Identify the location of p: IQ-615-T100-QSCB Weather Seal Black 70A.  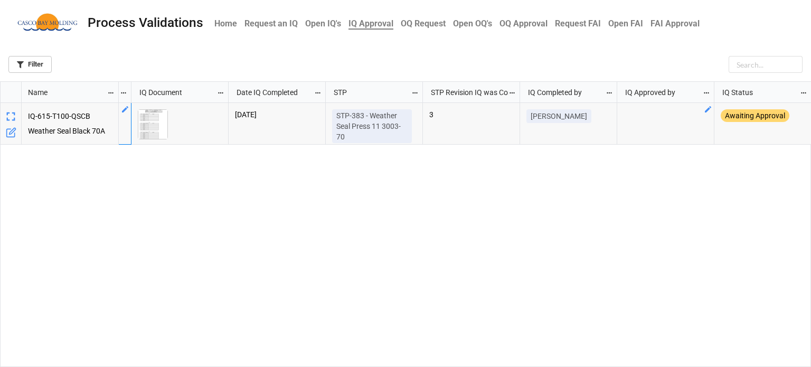
(70, 124).